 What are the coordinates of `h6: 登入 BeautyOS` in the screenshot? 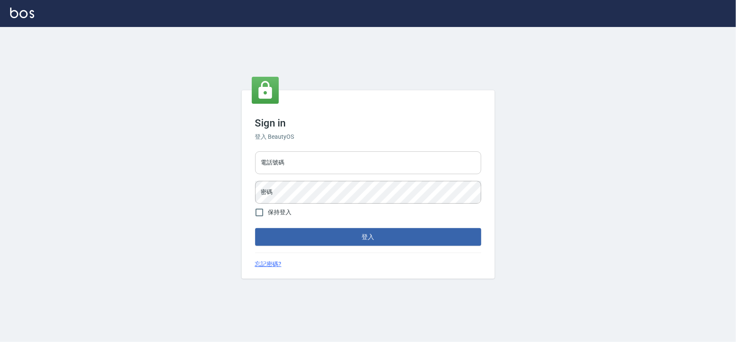 It's located at (368, 137).